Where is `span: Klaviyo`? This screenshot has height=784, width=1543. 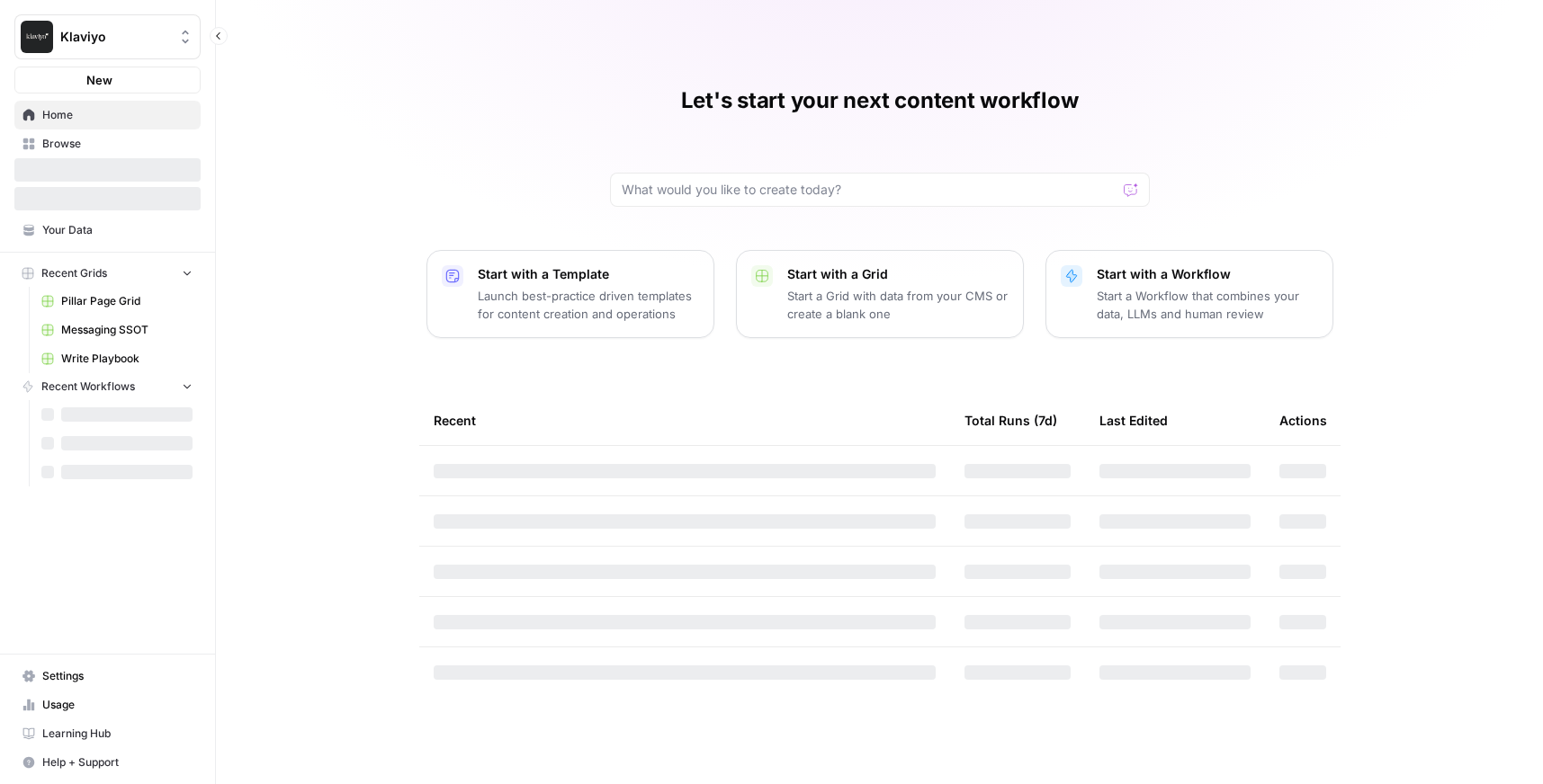 span: Klaviyo is located at coordinates (114, 36).